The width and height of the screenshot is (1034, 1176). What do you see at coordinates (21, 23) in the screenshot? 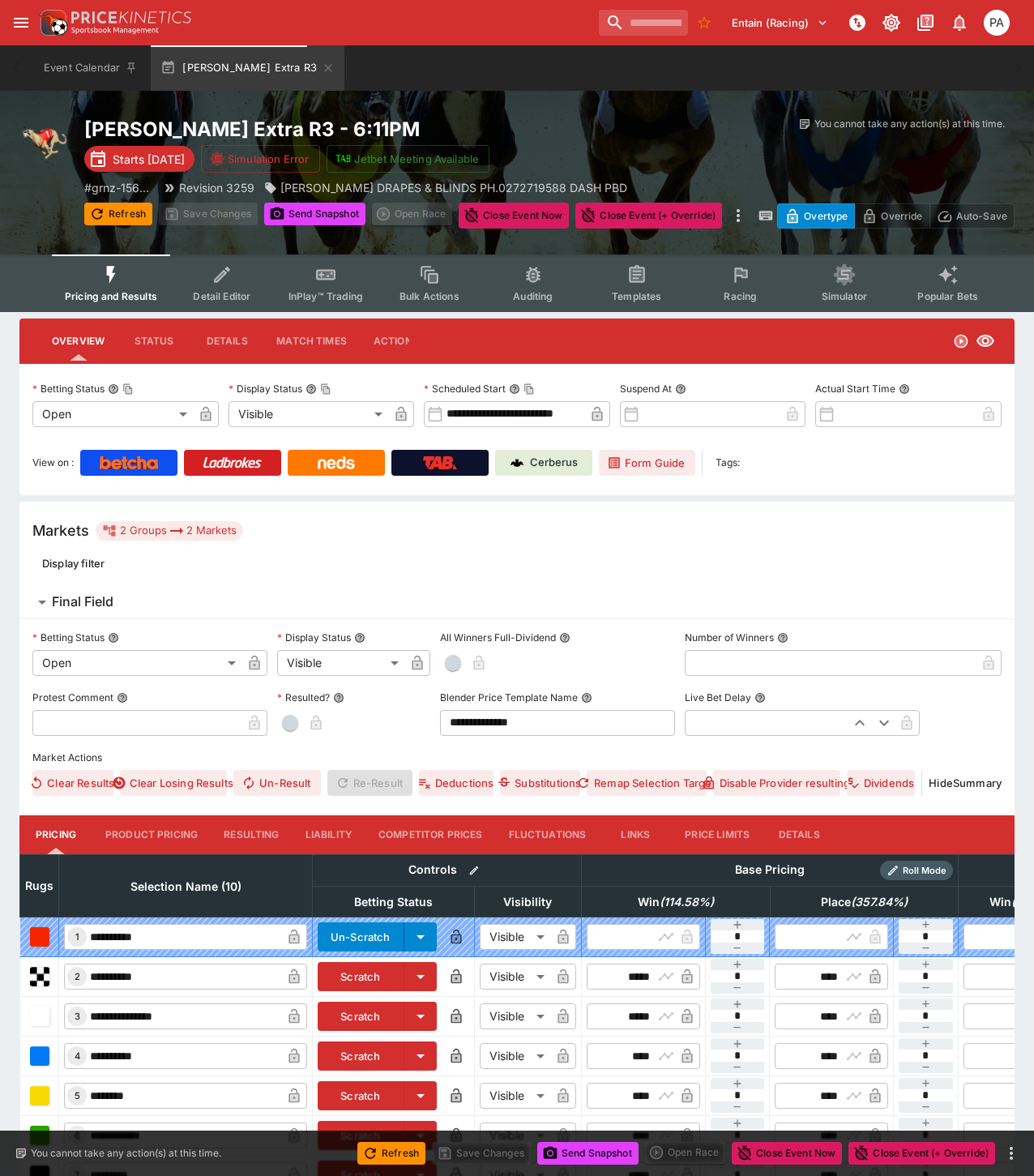
I see `button: open drawer` at bounding box center [21, 23].